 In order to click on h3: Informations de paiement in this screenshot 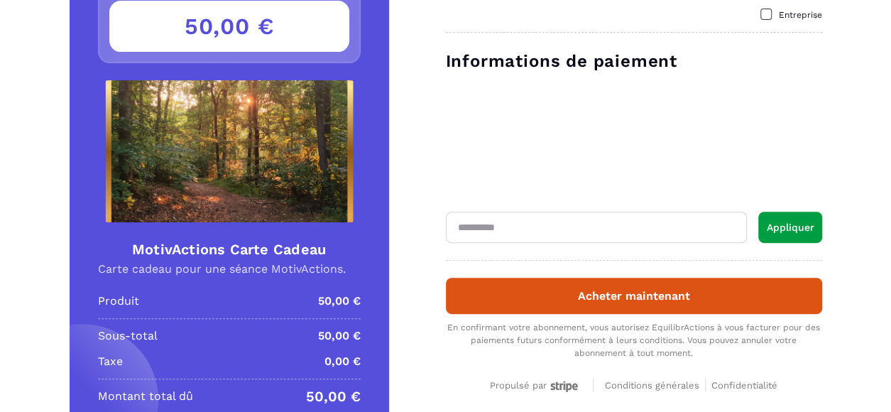, I will do `click(634, 61)`.